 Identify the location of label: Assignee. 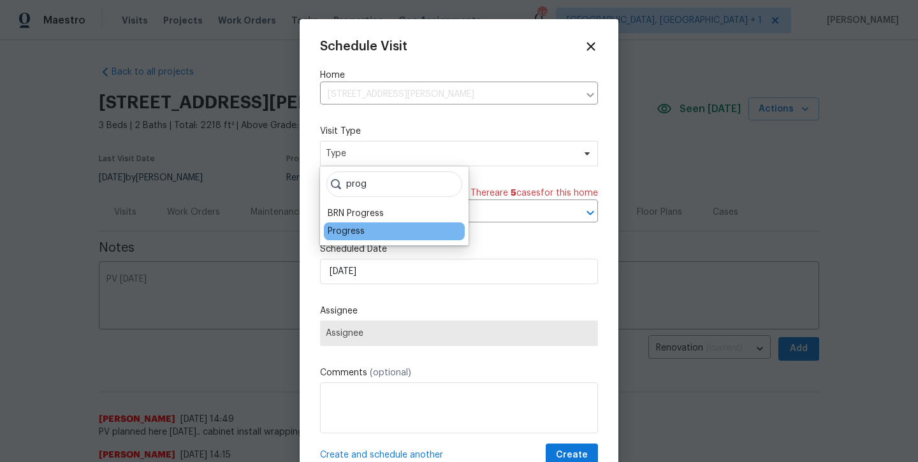
(459, 311).